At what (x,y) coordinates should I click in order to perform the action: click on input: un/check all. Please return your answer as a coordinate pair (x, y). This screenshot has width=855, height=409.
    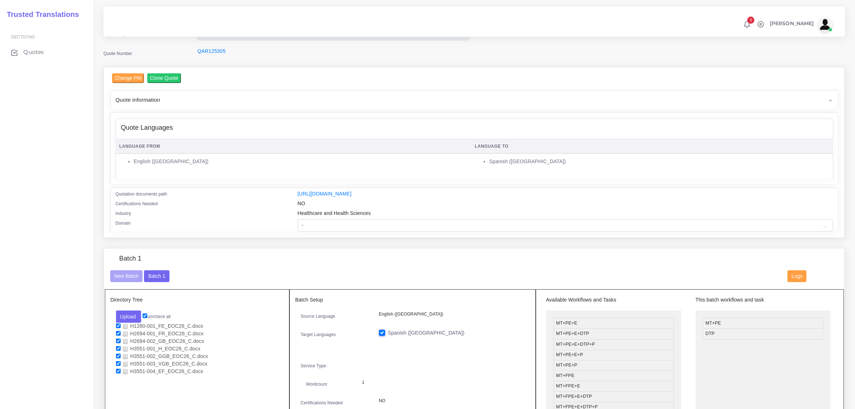
    Looking at the image, I should click on (145, 315).